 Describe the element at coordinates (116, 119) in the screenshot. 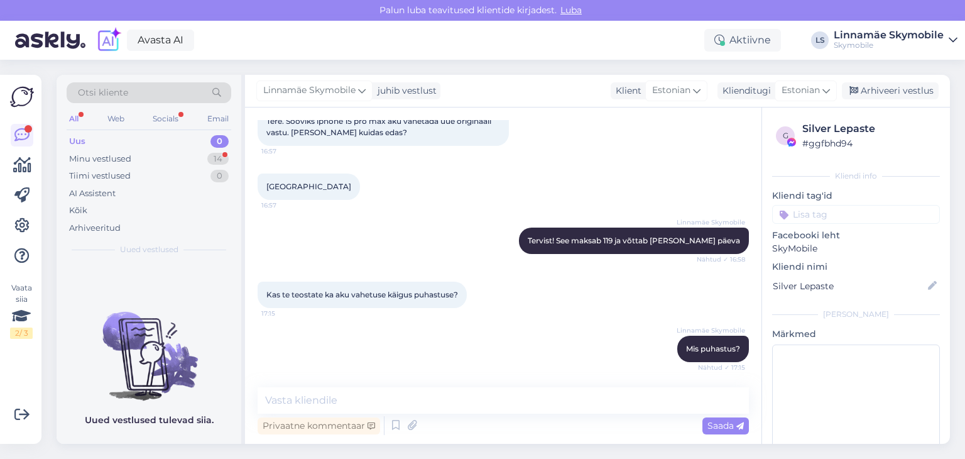

I see `div: Web` at that location.